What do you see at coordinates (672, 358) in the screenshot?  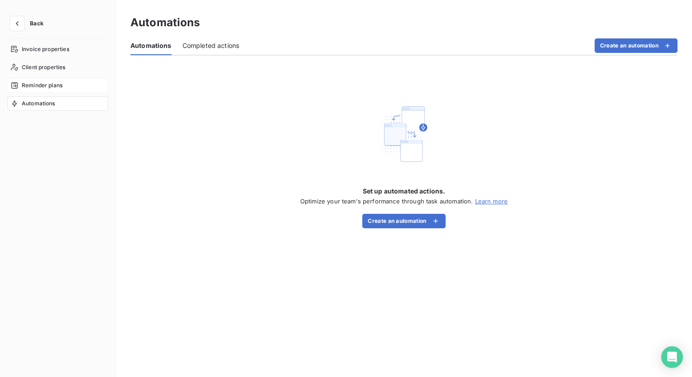 I see `div: Open Intercom Messenger` at bounding box center [672, 358].